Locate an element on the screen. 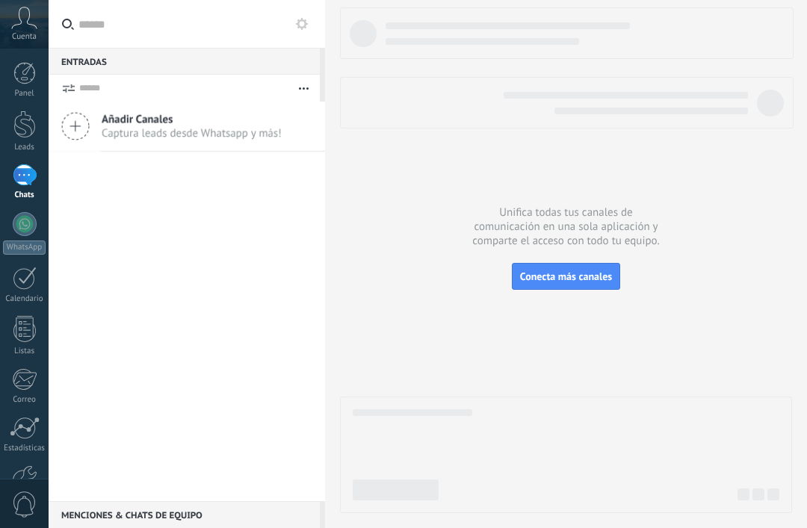 This screenshot has height=528, width=807. div: Menciones & Chats de equipo is located at coordinates (184, 515).